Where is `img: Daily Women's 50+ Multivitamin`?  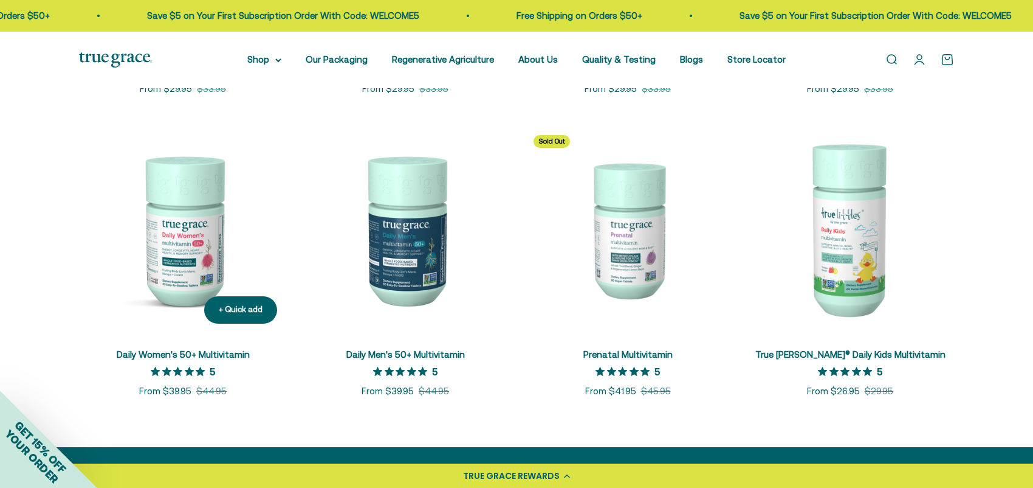
img: Daily Women's 50+ Multivitamin is located at coordinates (183, 229).